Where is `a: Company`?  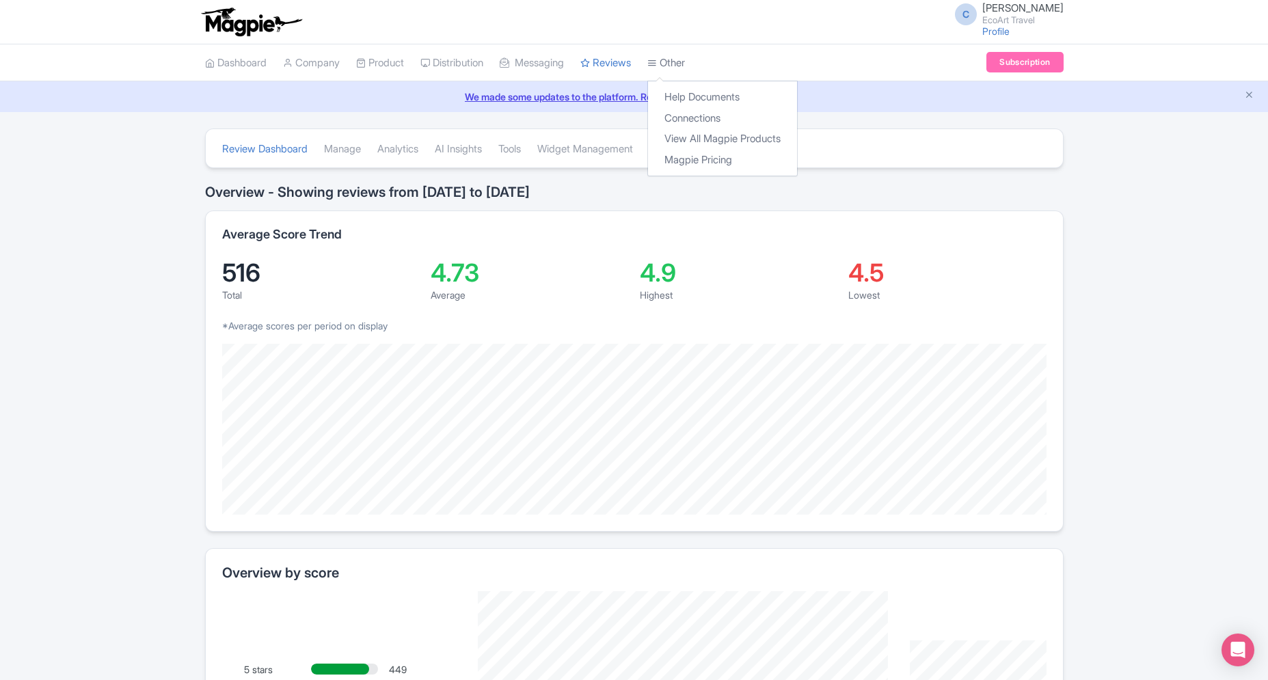 a: Company is located at coordinates (311, 63).